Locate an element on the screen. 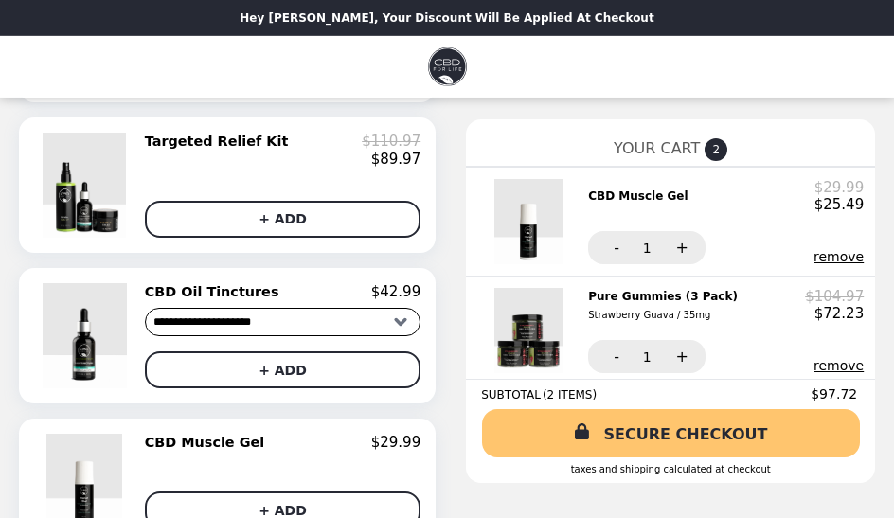 The height and width of the screenshot is (518, 894). span: $97.72 is located at coordinates (835, 394).